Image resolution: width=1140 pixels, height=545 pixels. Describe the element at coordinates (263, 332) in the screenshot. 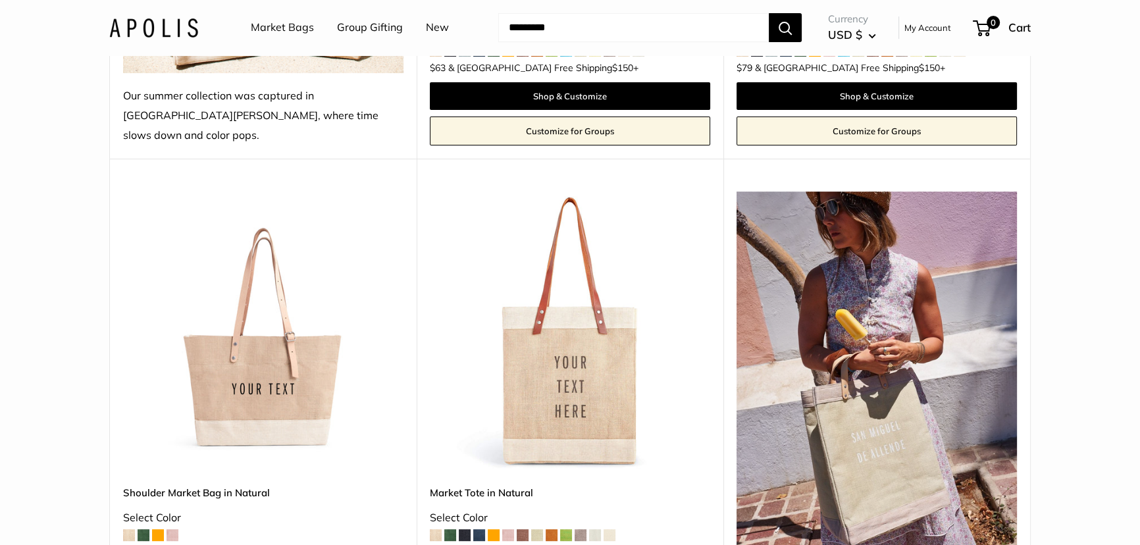

I see `a: Shoulder Market Bag in NaturalShoulder Market Bag in Natural` at that location.